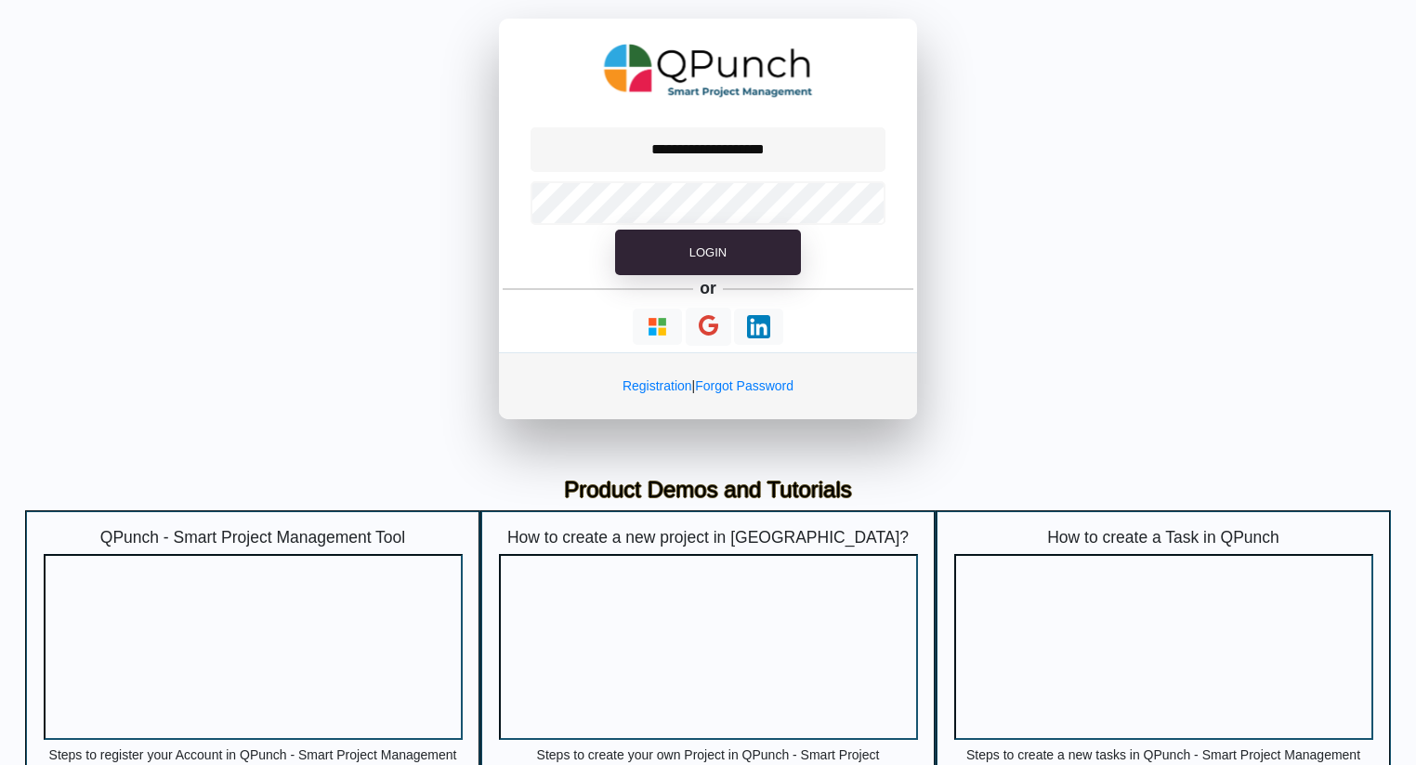  What do you see at coordinates (744, 386) in the screenshot?
I see `a: Forgot Password` at bounding box center [744, 386].